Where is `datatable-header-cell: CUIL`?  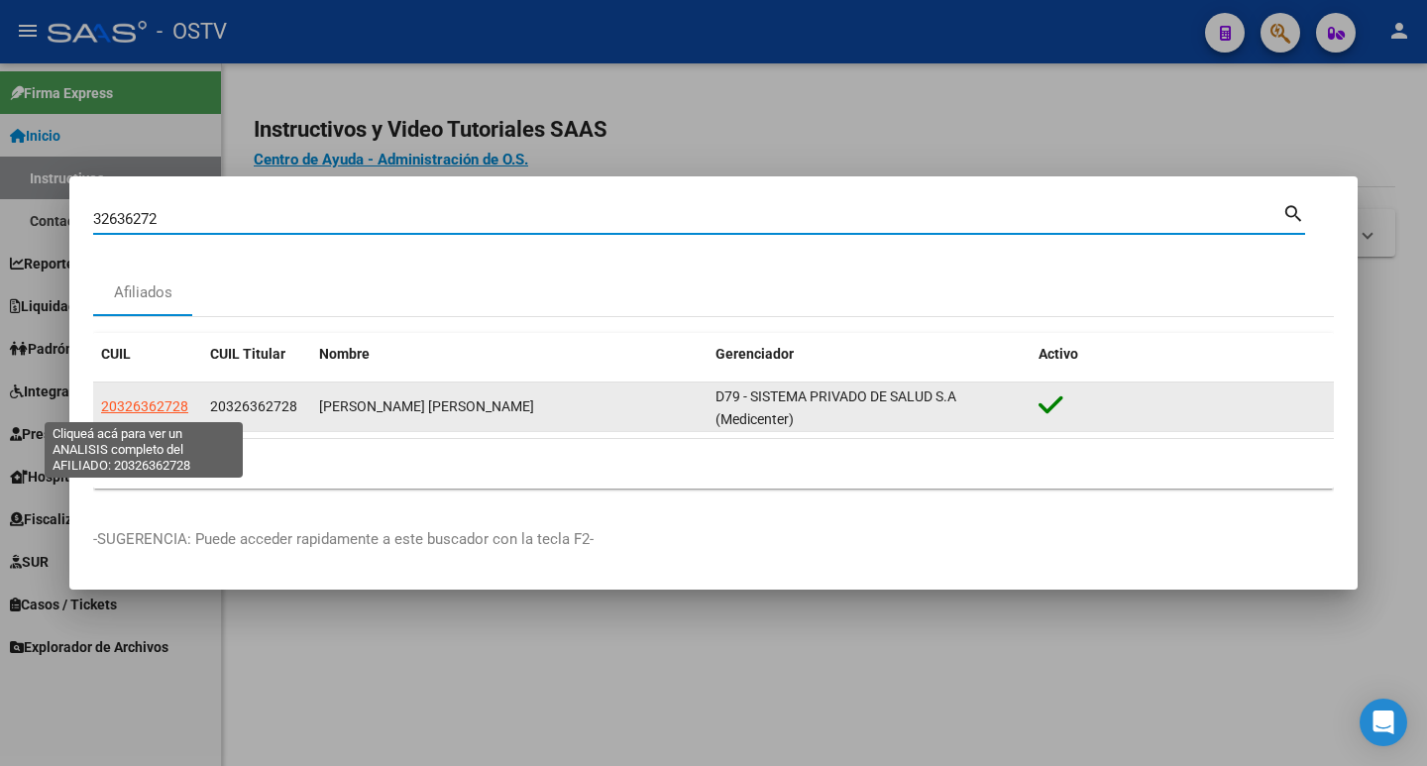 datatable-header-cell: CUIL is located at coordinates (148, 354).